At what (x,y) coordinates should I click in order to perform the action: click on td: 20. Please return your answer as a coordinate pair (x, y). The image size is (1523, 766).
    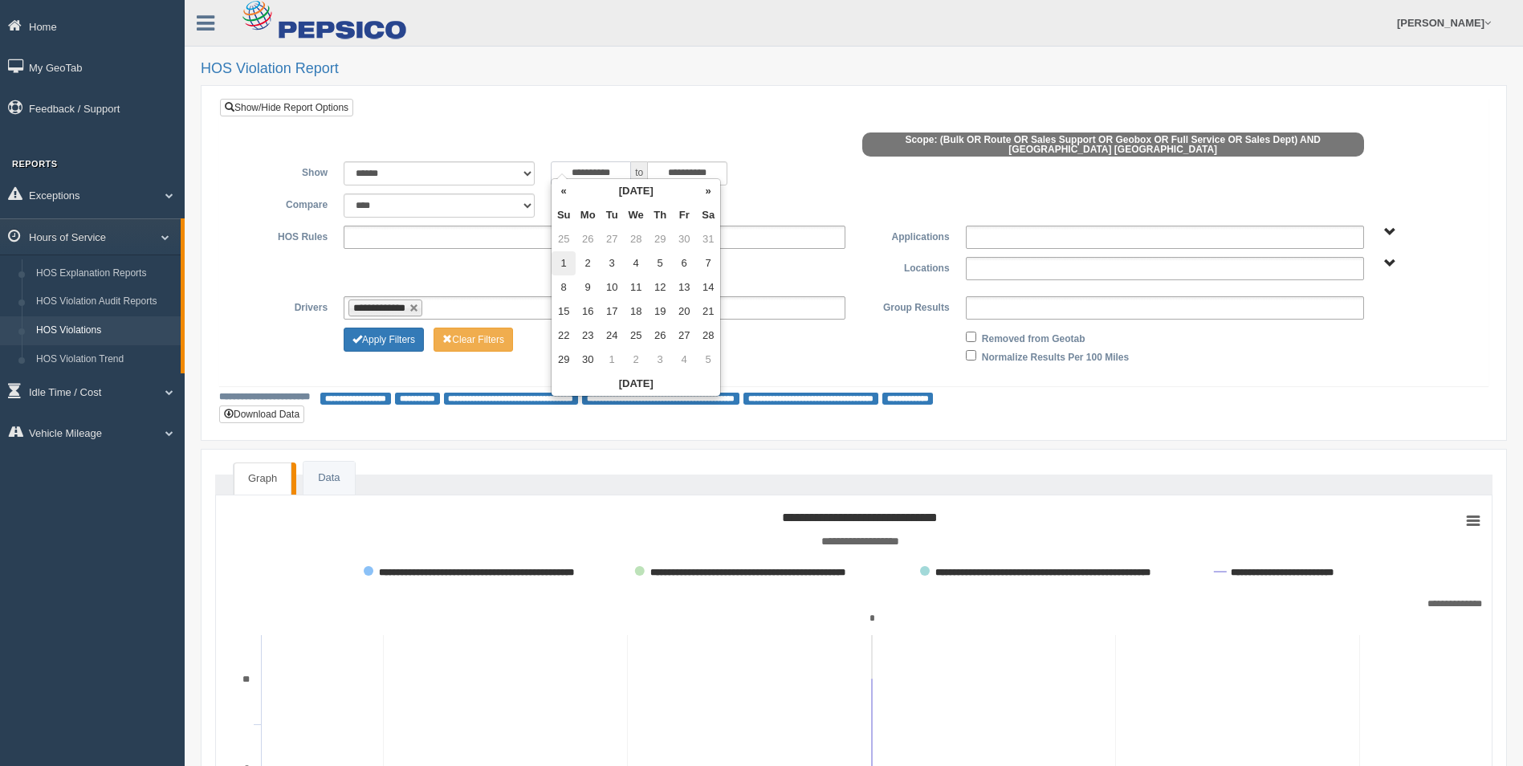
    Looking at the image, I should click on (684, 312).